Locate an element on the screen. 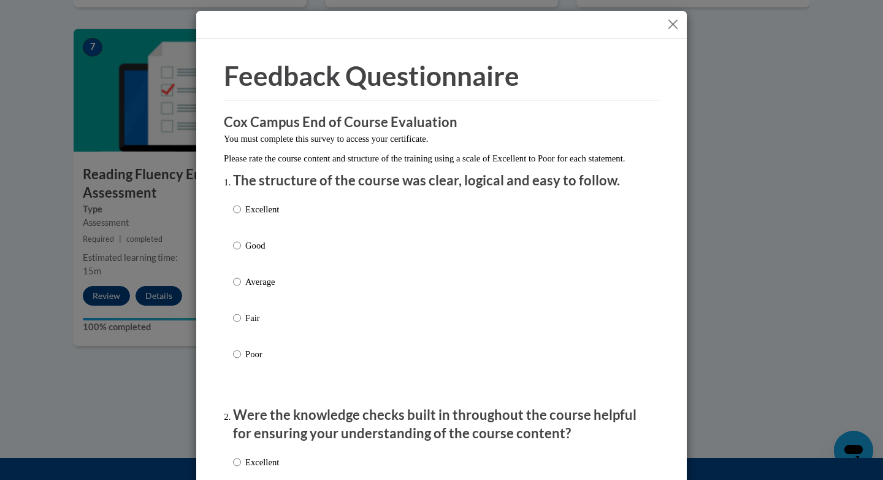 This screenshot has height=480, width=883. input: Good is located at coordinates (237, 245).